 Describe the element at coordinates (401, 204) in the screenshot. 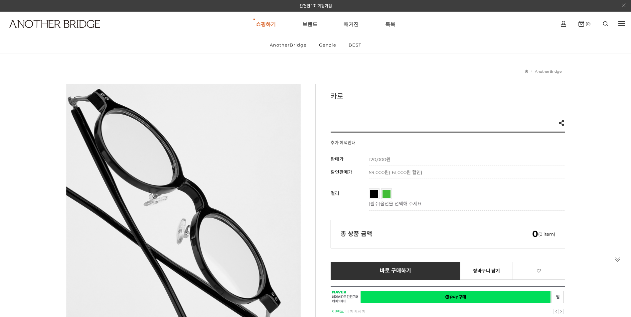

I see `span: 옵션을 선택해 주세요` at that location.